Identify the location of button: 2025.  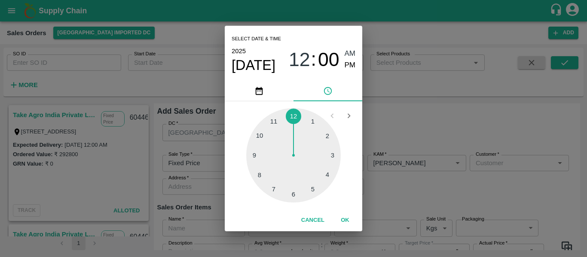
(238, 51).